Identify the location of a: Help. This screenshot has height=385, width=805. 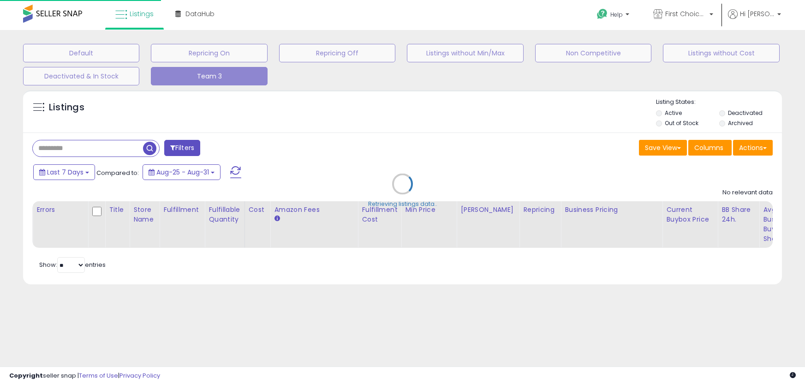
(614, 16).